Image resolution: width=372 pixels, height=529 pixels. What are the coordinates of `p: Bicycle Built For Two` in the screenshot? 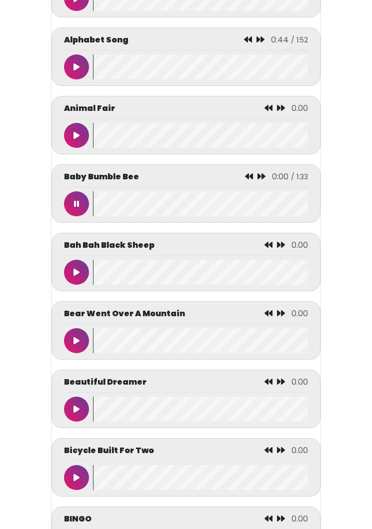 It's located at (109, 451).